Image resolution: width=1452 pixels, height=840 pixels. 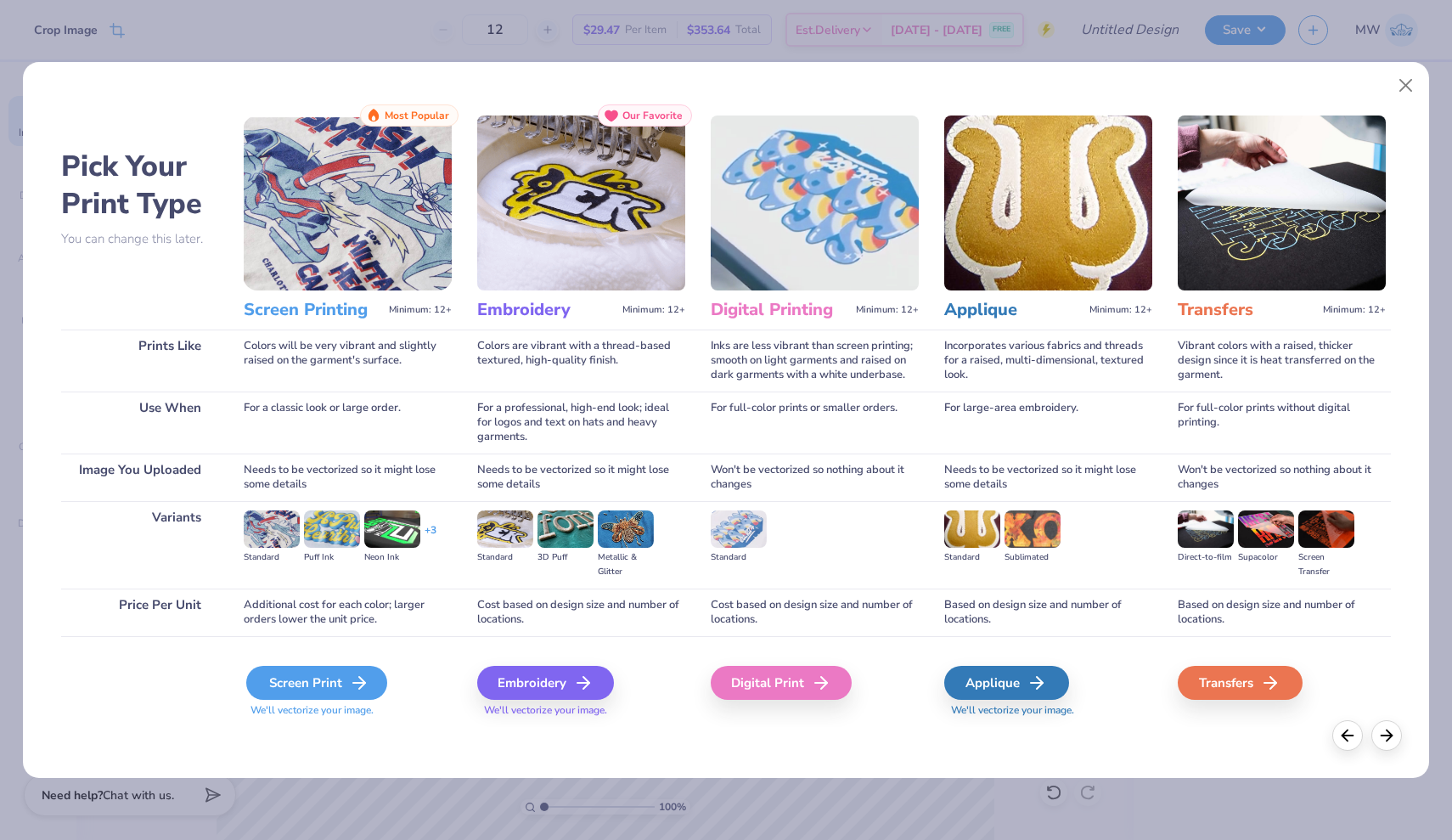 What do you see at coordinates (546, 682) in the screenshot?
I see `div: Embroidery` at bounding box center [546, 682].